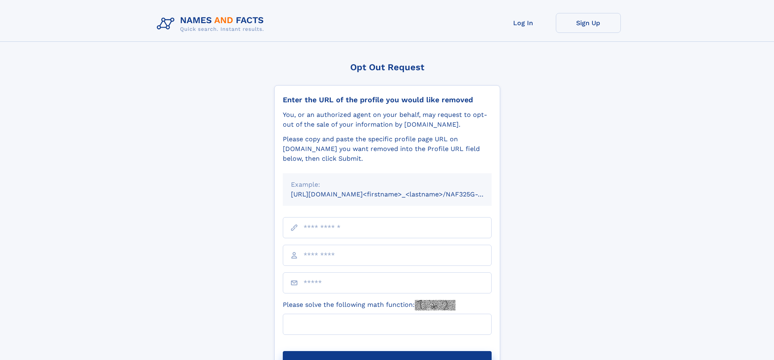 The height and width of the screenshot is (360, 774). I want to click on div: Opt Out Request, so click(387, 67).